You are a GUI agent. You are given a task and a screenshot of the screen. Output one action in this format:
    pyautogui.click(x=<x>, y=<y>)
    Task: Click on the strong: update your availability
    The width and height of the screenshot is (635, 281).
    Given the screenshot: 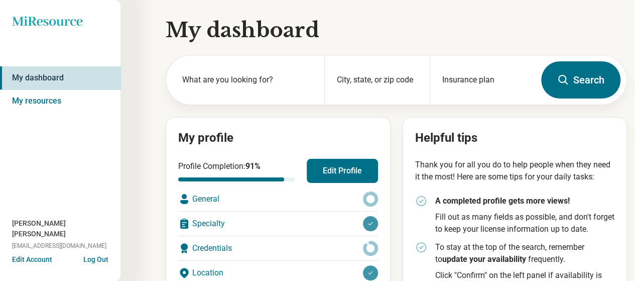 What is the action you would take?
    pyautogui.click(x=484, y=259)
    